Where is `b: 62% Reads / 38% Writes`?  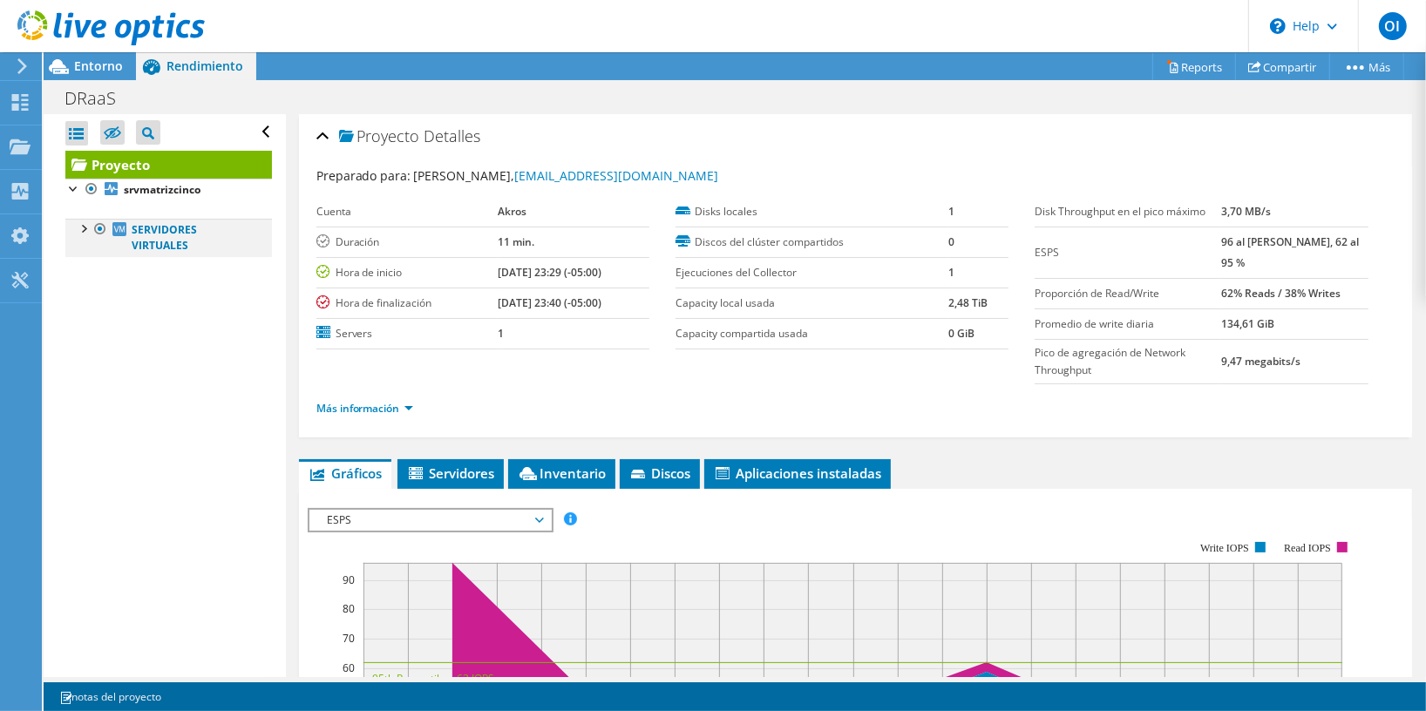 b: 62% Reads / 38% Writes is located at coordinates (1281, 293).